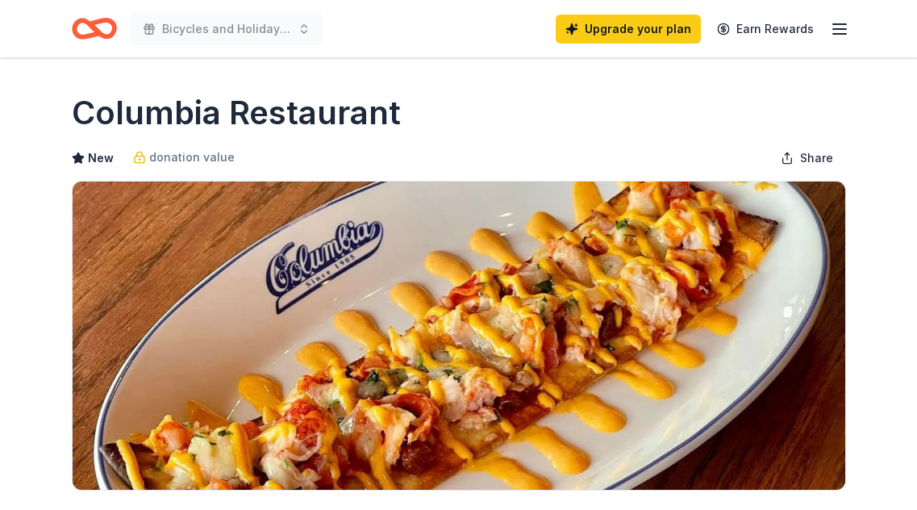 Image resolution: width=917 pixels, height=510 pixels. What do you see at coordinates (766, 29) in the screenshot?
I see `a: Earn Rewards` at bounding box center [766, 29].